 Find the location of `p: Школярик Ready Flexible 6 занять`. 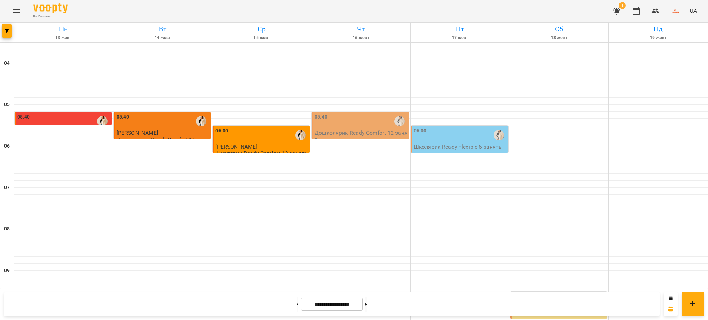

p: Школярик Ready Flexible 6 занять is located at coordinates (457, 146).